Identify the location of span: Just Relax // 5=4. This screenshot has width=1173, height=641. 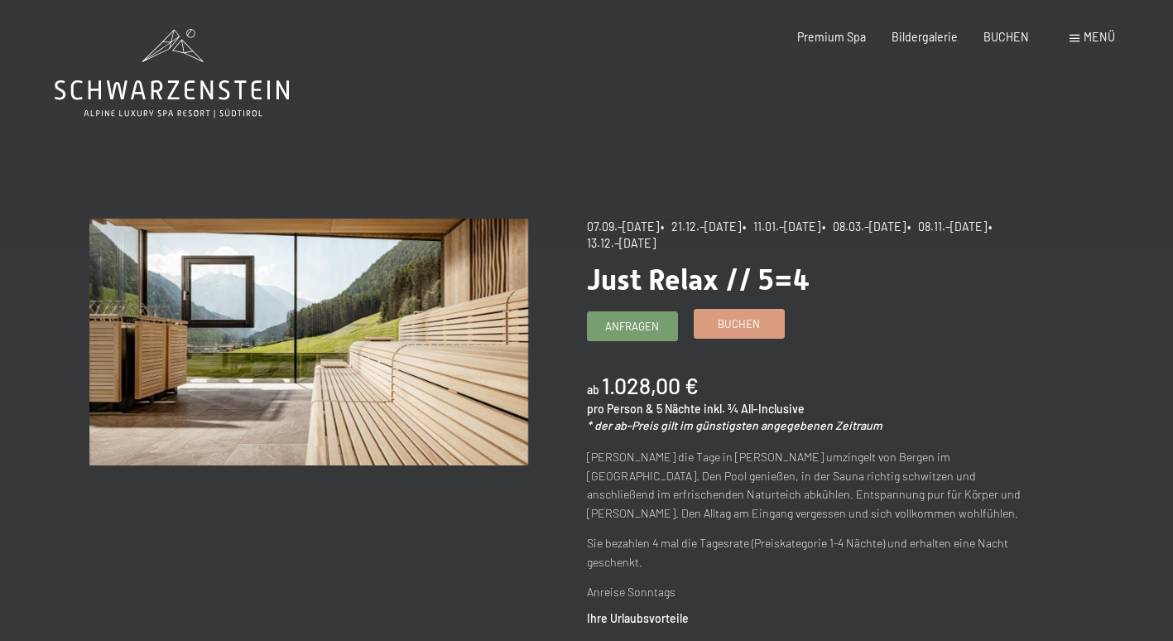
(698, 279).